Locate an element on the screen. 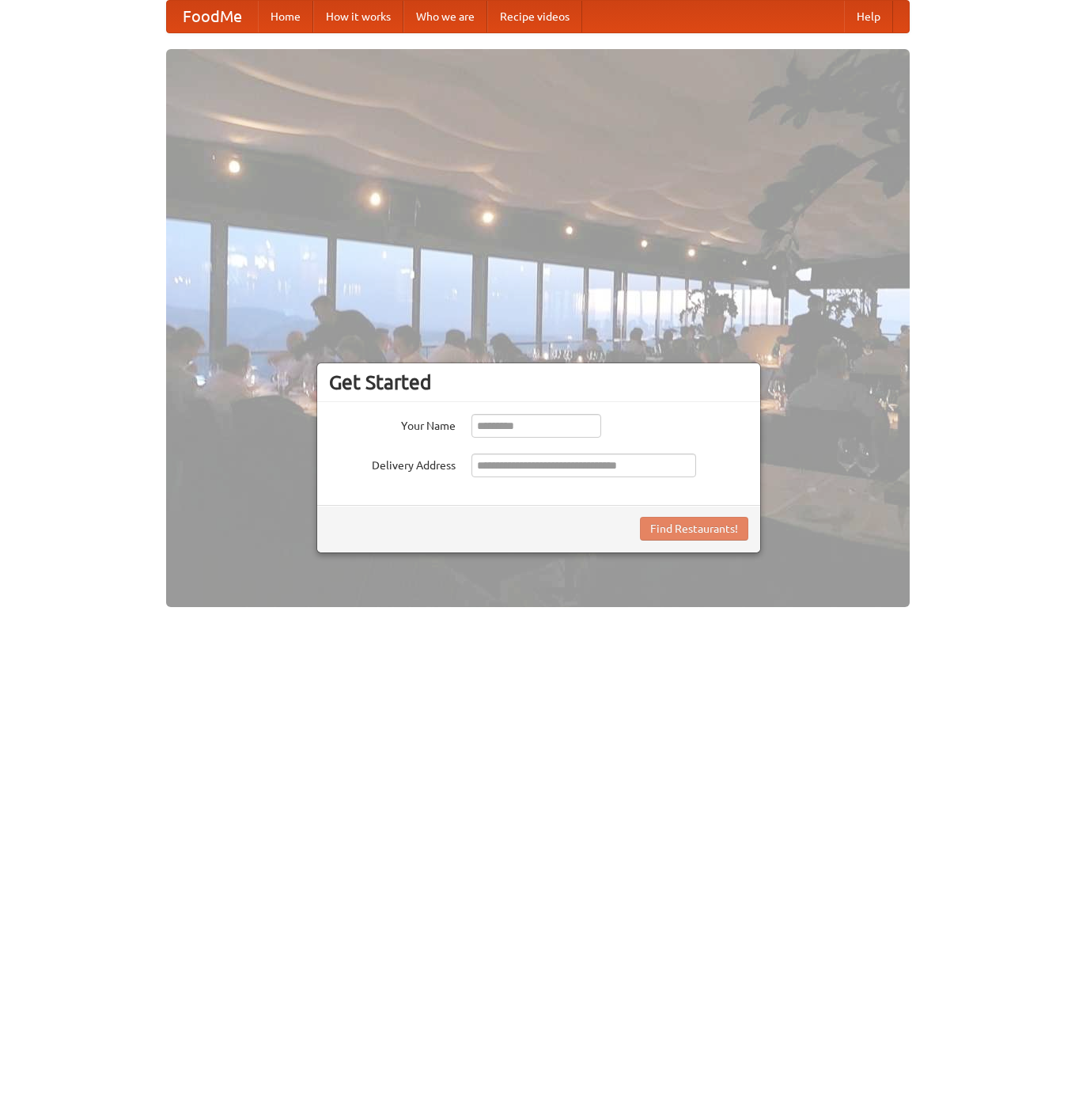 This screenshot has height=1120, width=1075. label: Delivery Address is located at coordinates (392, 463).